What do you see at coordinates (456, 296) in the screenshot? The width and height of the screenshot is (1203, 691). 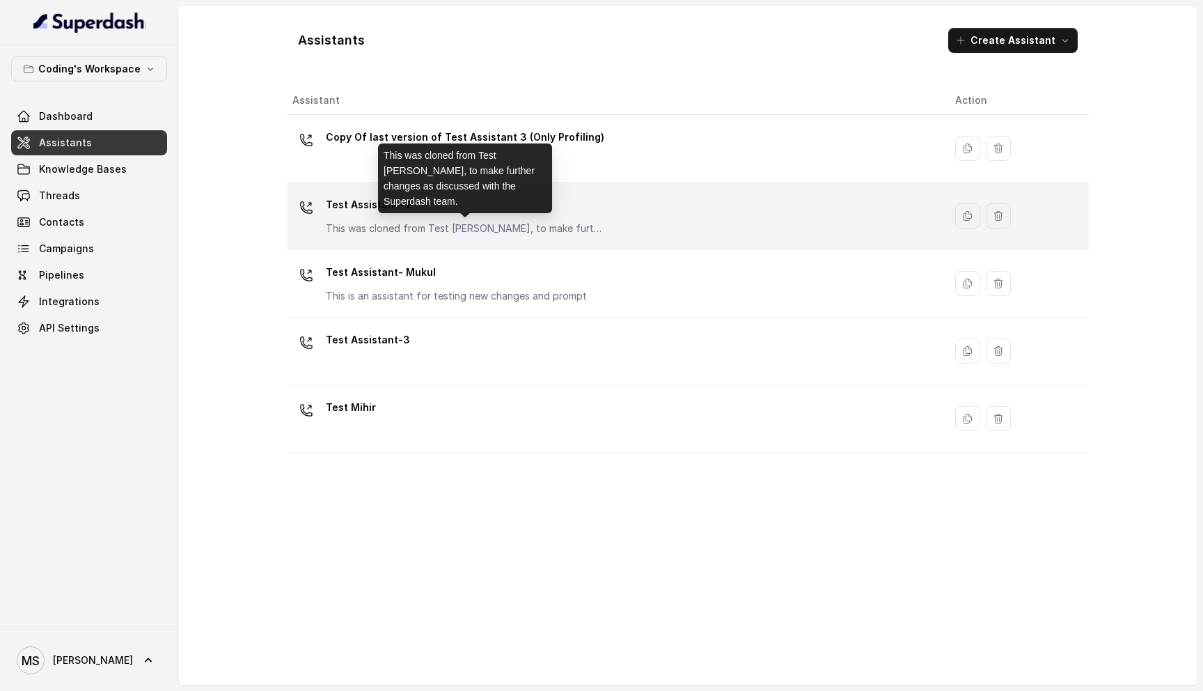 I see `p: This is an assistant for testing new changes and prompt` at bounding box center [456, 296].